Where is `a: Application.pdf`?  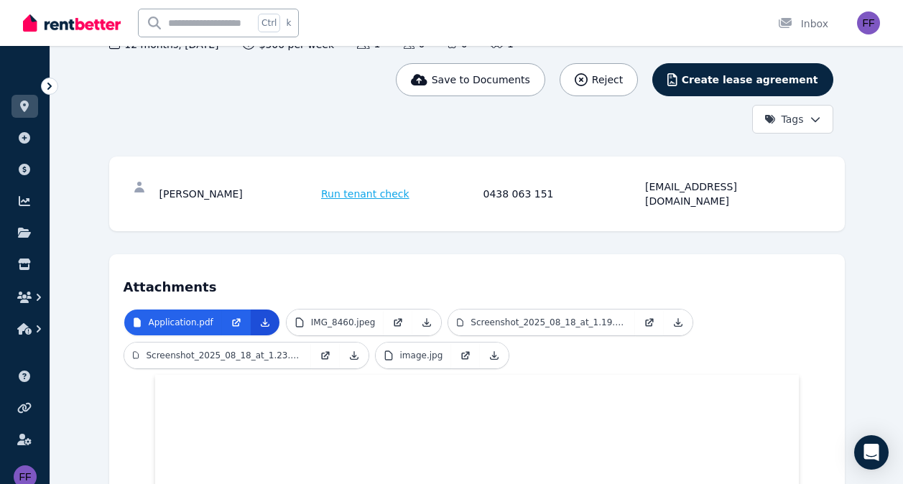
a: Application.pdf is located at coordinates (173, 323).